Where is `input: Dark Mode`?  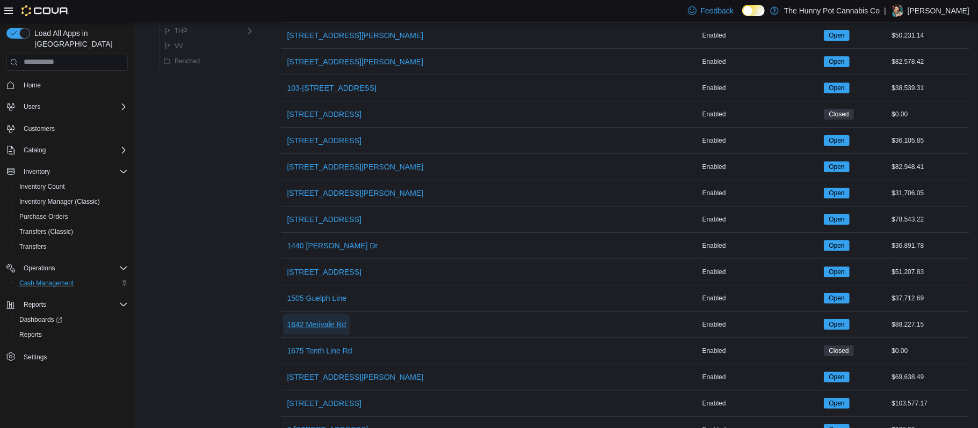 input: Dark Mode is located at coordinates (753, 10).